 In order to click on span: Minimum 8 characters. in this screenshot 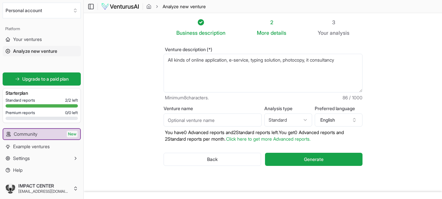, I will do `click(187, 98)`.